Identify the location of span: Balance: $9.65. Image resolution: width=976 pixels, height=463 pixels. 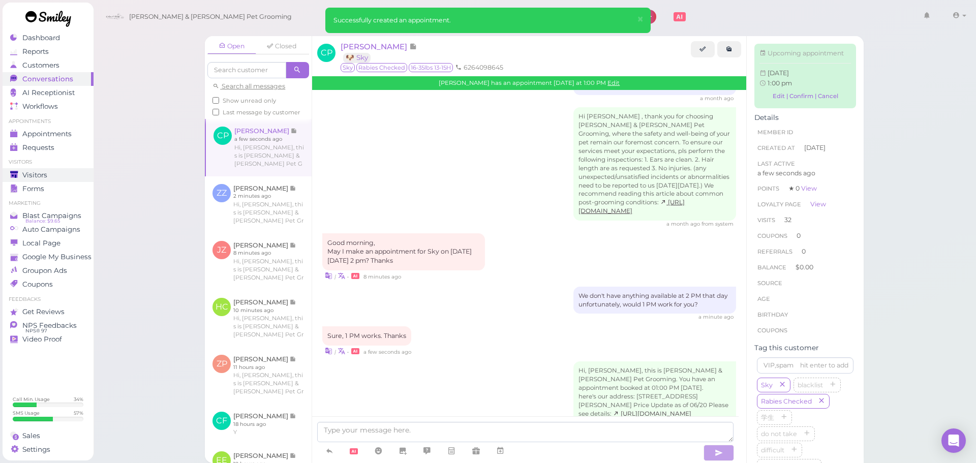
(43, 221).